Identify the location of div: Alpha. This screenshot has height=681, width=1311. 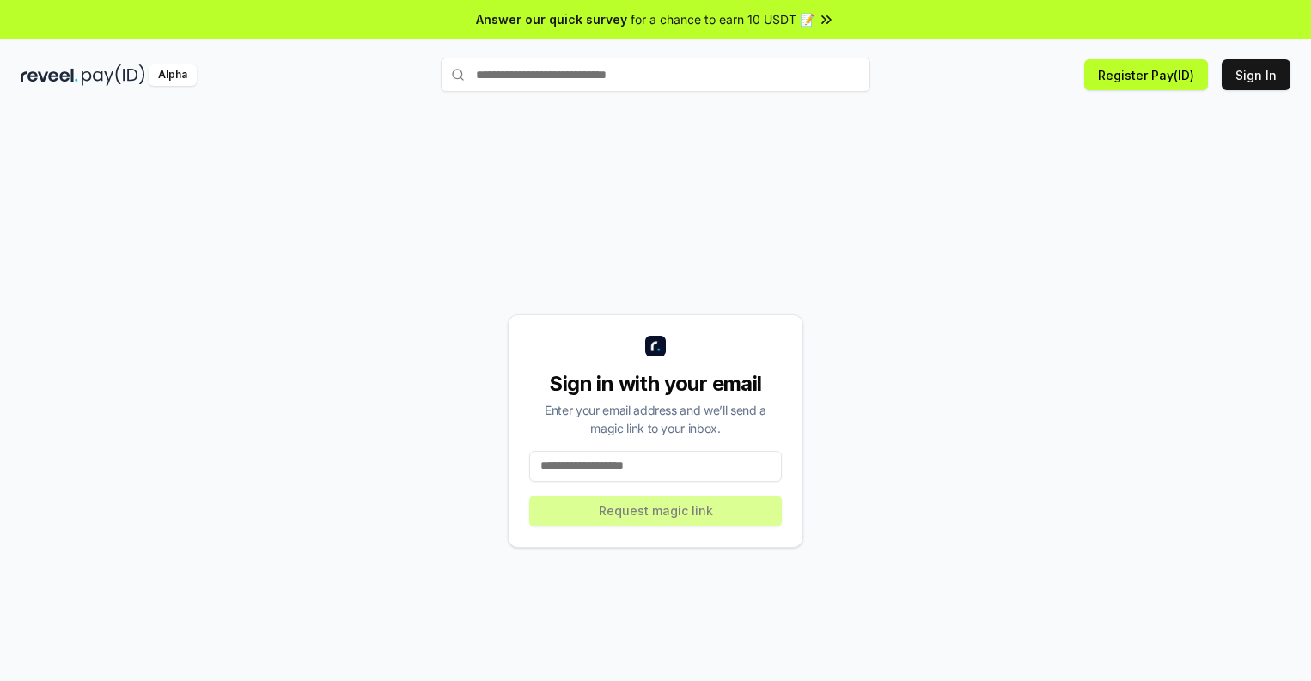
(173, 75).